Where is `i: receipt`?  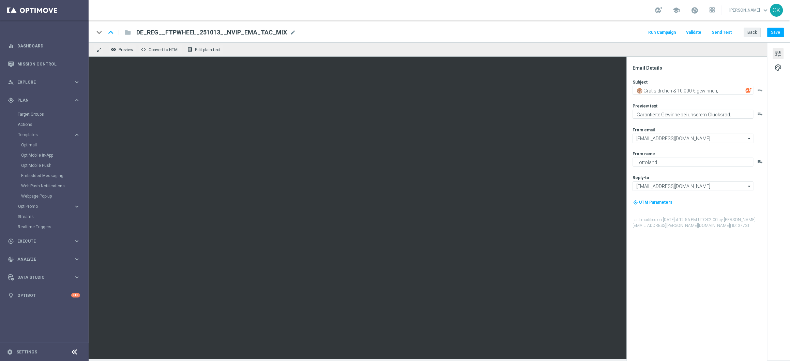 i: receipt is located at coordinates (190, 49).